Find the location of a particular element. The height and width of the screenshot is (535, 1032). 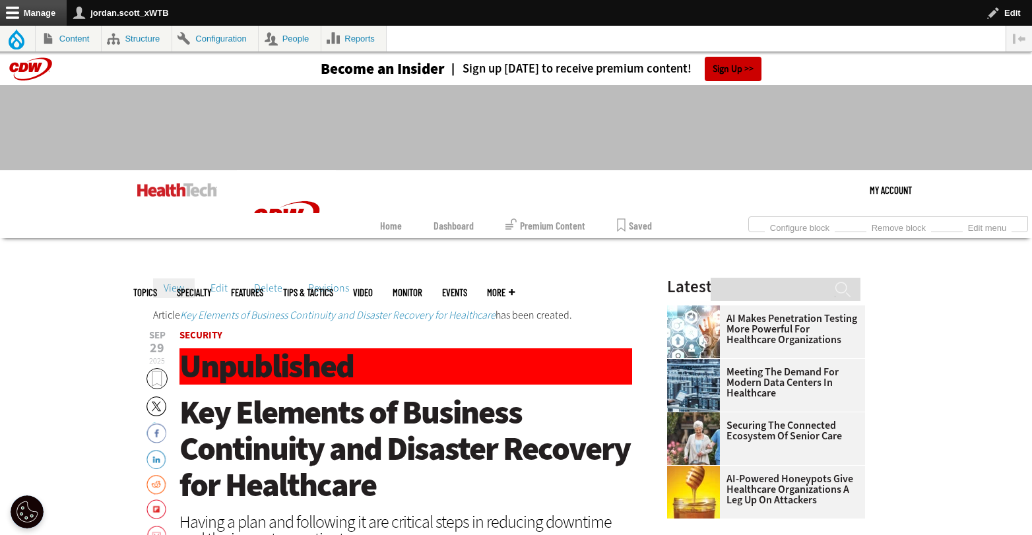

span: Specialty is located at coordinates (194, 292).